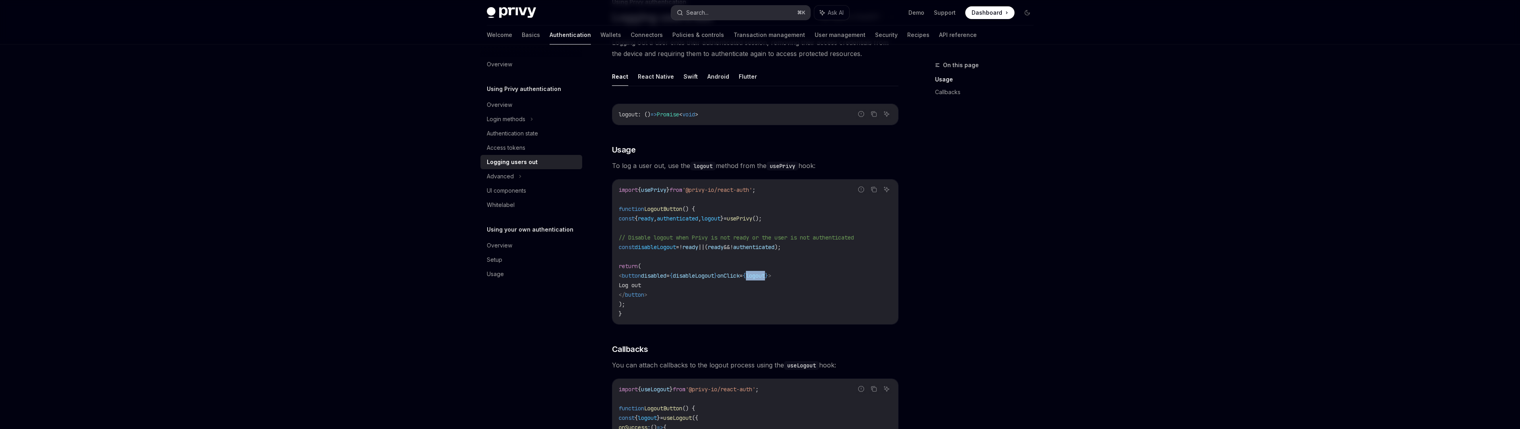 The width and height of the screenshot is (1520, 429). Describe the element at coordinates (531, 148) in the screenshot. I see `a: Access tokens` at that location.